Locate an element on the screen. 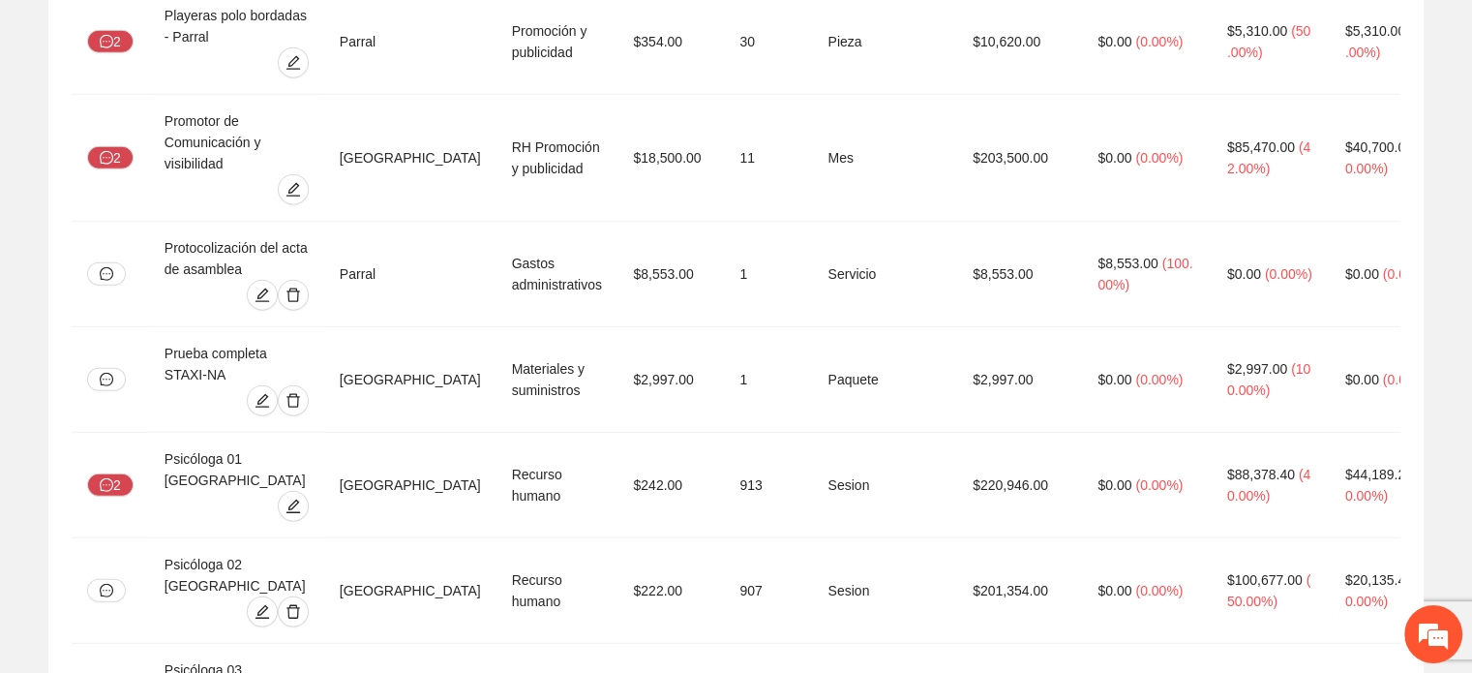  td: Paquete is located at coordinates (885, 379).